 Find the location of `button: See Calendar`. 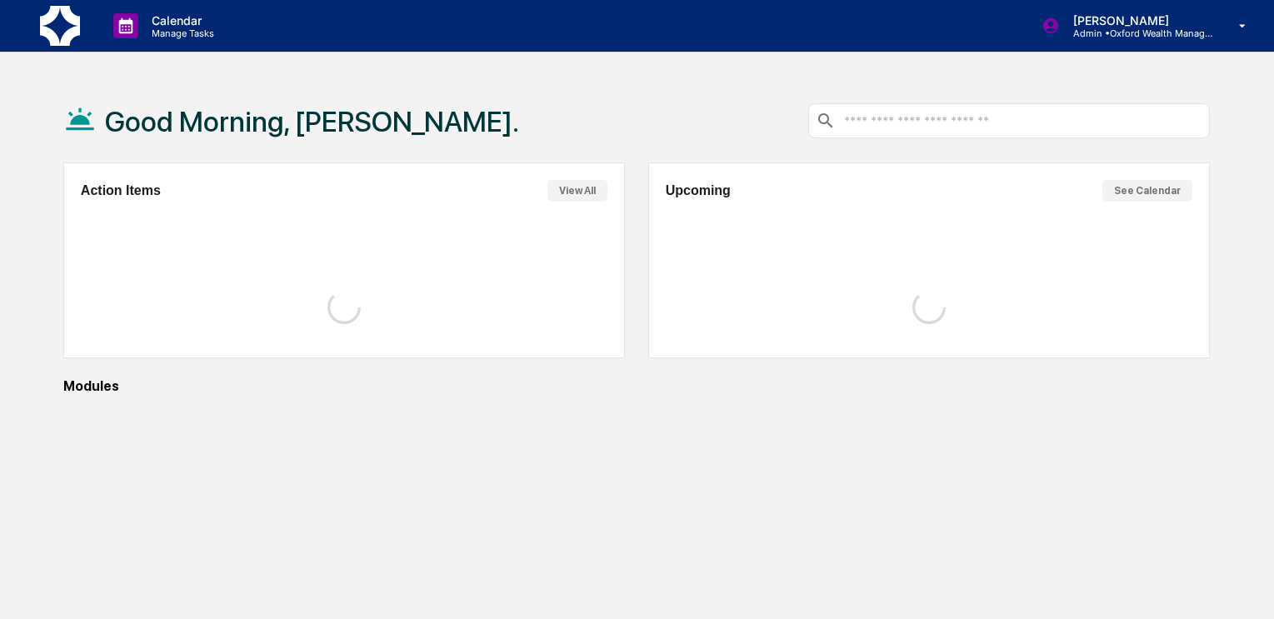

button: See Calendar is located at coordinates (1147, 191).